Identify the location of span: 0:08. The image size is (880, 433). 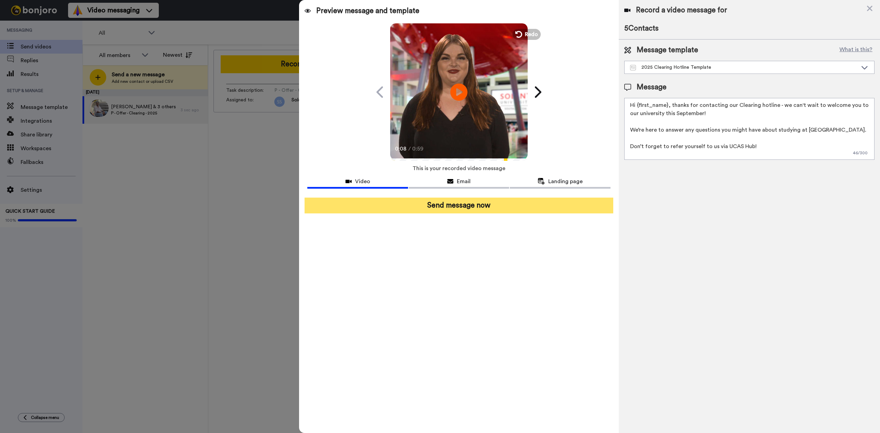
(401, 149).